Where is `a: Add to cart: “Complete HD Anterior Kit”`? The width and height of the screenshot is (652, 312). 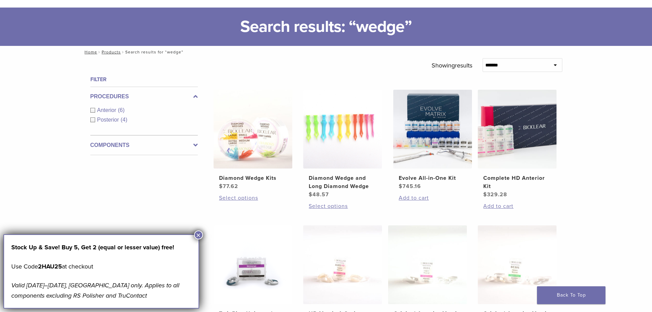 a: Add to cart: “Complete HD Anterior Kit” is located at coordinates (517, 206).